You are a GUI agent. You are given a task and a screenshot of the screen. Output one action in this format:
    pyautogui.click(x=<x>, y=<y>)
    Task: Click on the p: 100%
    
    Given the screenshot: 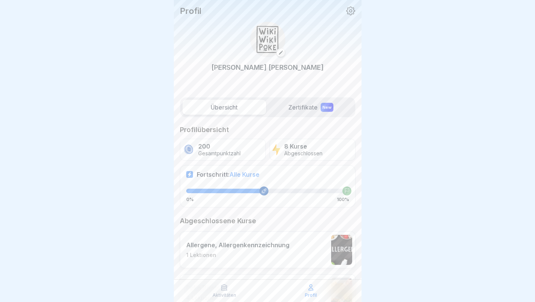 What is the action you would take?
    pyautogui.click(x=343, y=200)
    